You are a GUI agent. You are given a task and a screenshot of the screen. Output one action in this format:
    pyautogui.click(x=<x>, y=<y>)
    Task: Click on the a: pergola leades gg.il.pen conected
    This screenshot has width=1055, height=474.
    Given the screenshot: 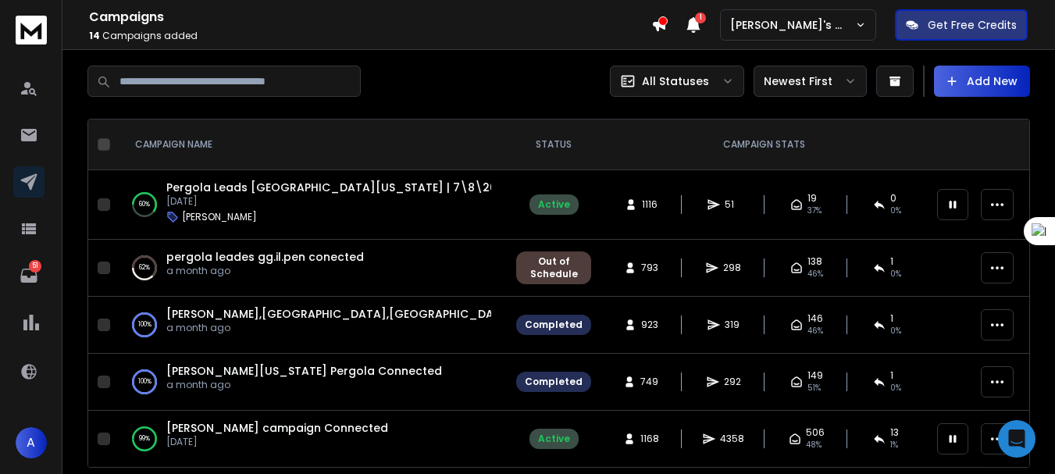 What is the action you would take?
    pyautogui.click(x=265, y=257)
    